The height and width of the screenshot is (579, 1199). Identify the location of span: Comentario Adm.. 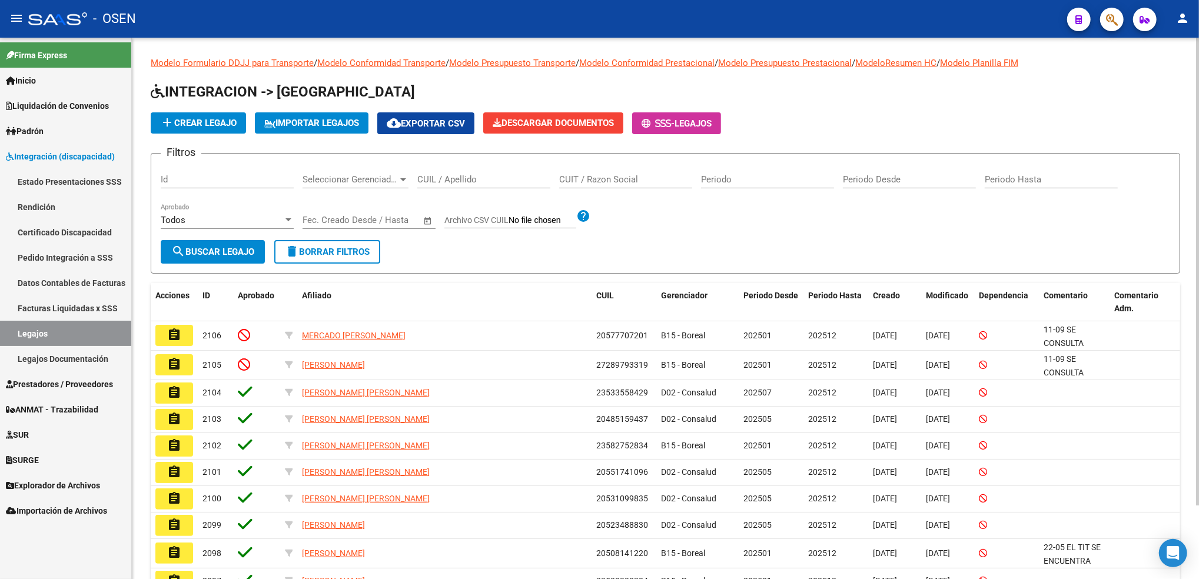
(1136, 302).